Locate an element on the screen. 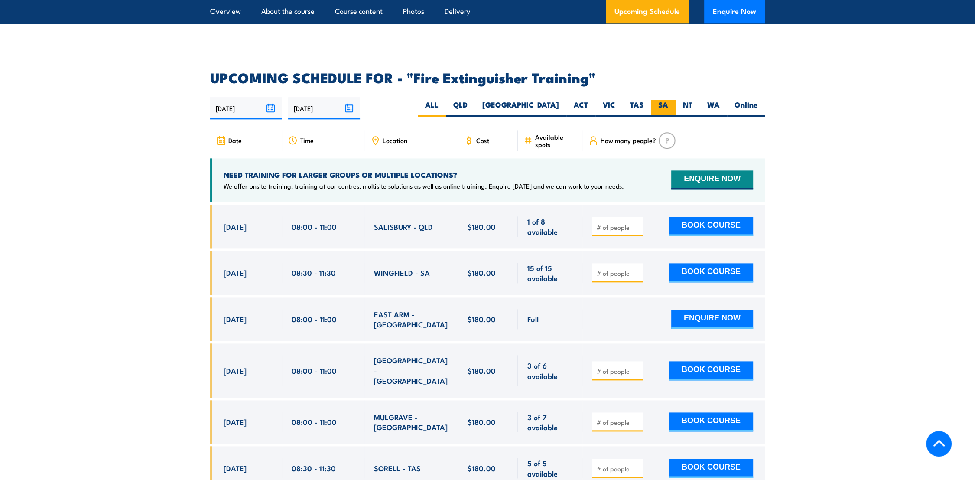 The width and height of the screenshot is (975, 480). label: QLD is located at coordinates (460, 108).